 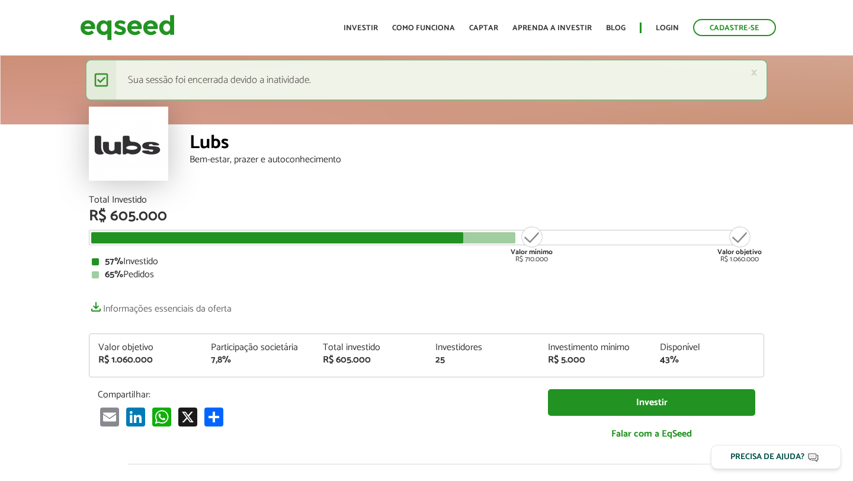 What do you see at coordinates (188, 416) in the screenshot?
I see `a: X` at bounding box center [188, 416].